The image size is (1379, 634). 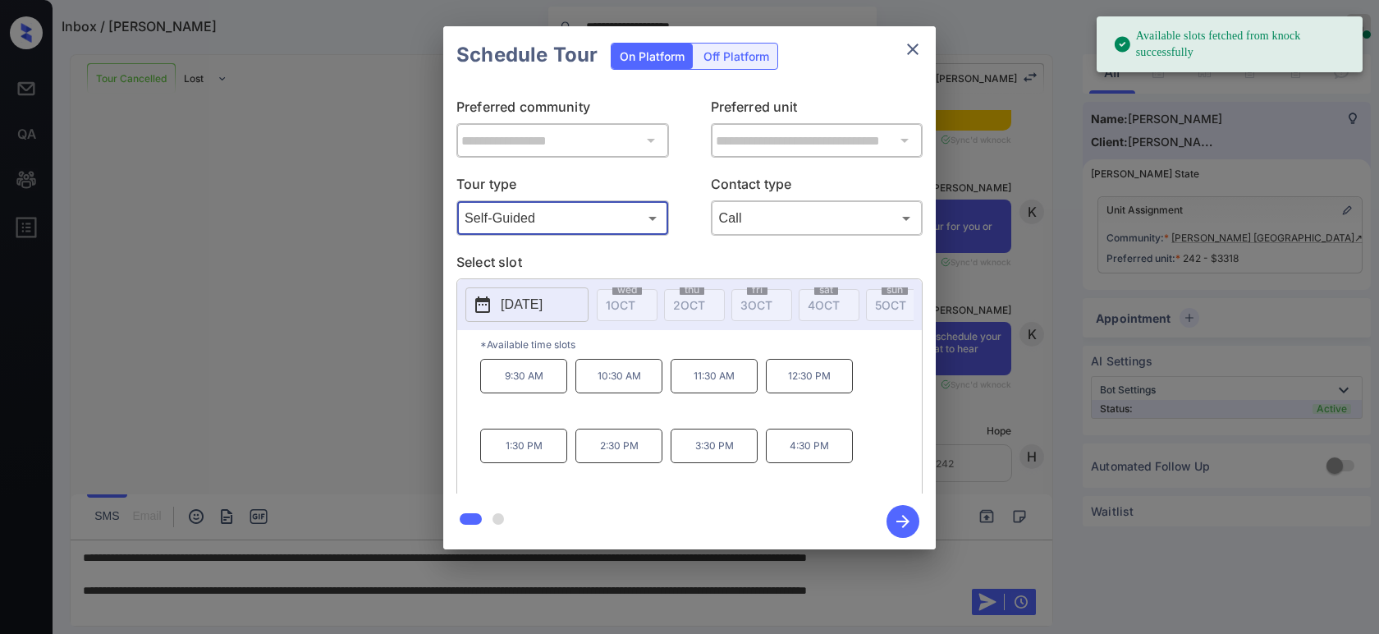 I want to click on button: close, so click(x=913, y=49).